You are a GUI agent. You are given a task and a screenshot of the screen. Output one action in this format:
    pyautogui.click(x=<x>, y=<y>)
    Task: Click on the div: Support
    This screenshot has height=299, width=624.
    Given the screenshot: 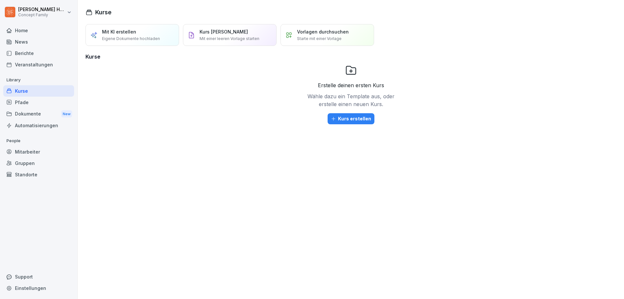 What is the action you would take?
    pyautogui.click(x=39, y=276)
    